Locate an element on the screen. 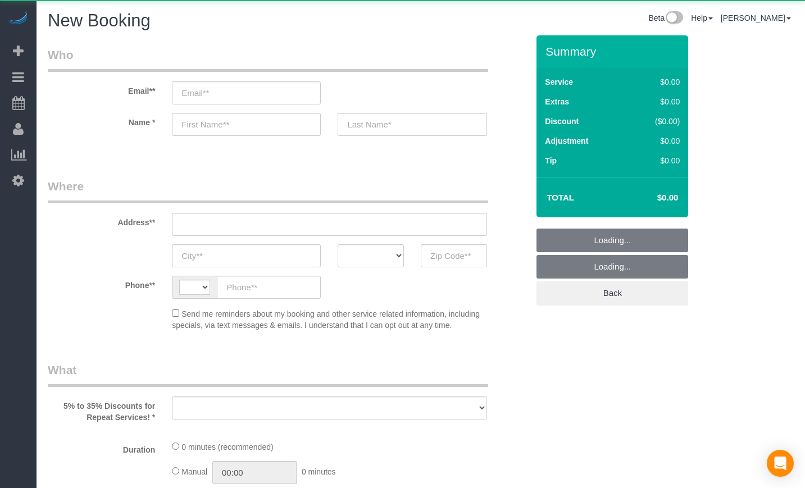 Image resolution: width=805 pixels, height=488 pixels. label: Extras is located at coordinates (557, 102).